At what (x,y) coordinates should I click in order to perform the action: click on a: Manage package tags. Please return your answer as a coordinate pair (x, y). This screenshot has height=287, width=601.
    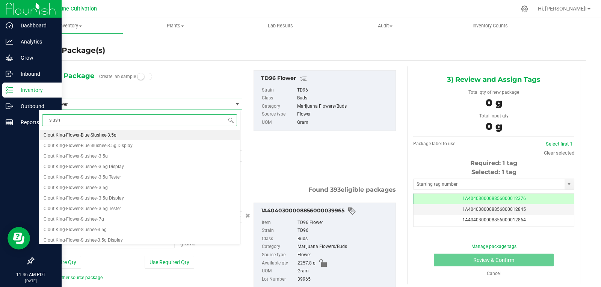
    Looking at the image, I should click on (494, 247).